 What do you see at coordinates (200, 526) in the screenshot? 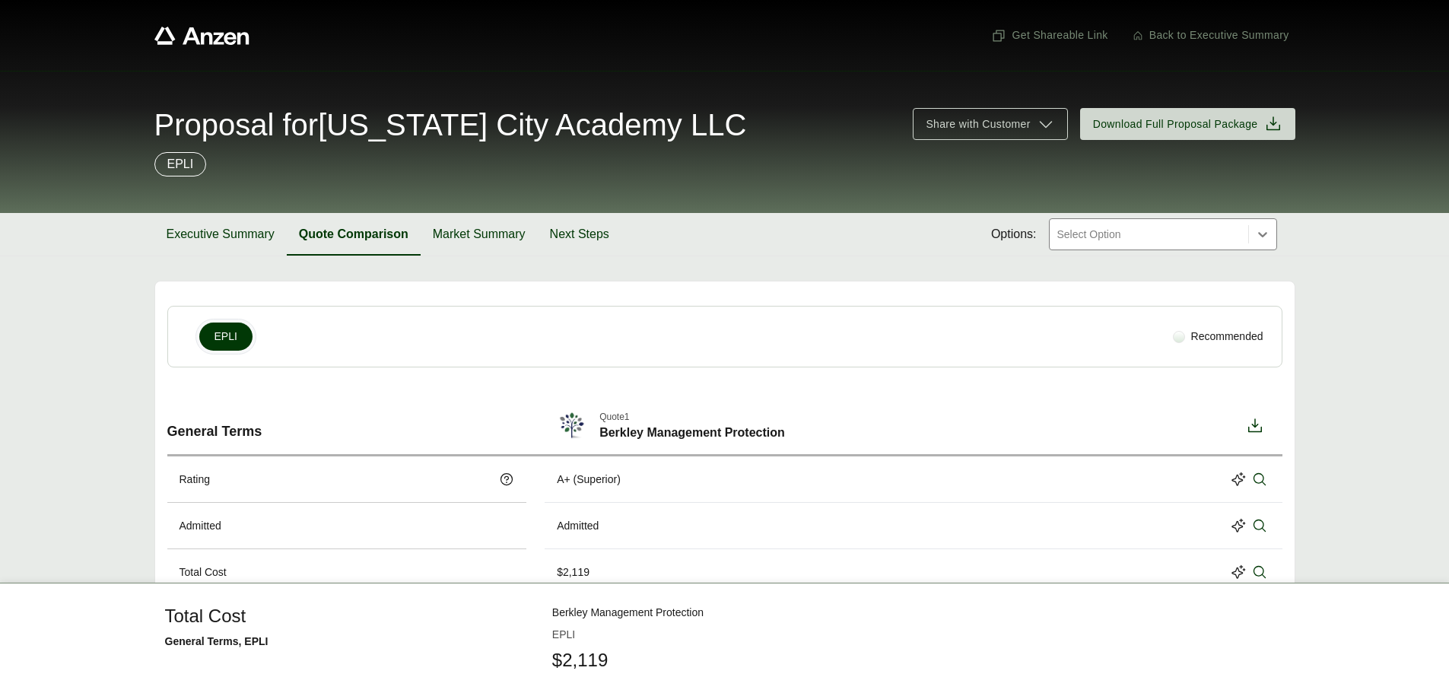
I see `p: Admitted` at bounding box center [200, 526].